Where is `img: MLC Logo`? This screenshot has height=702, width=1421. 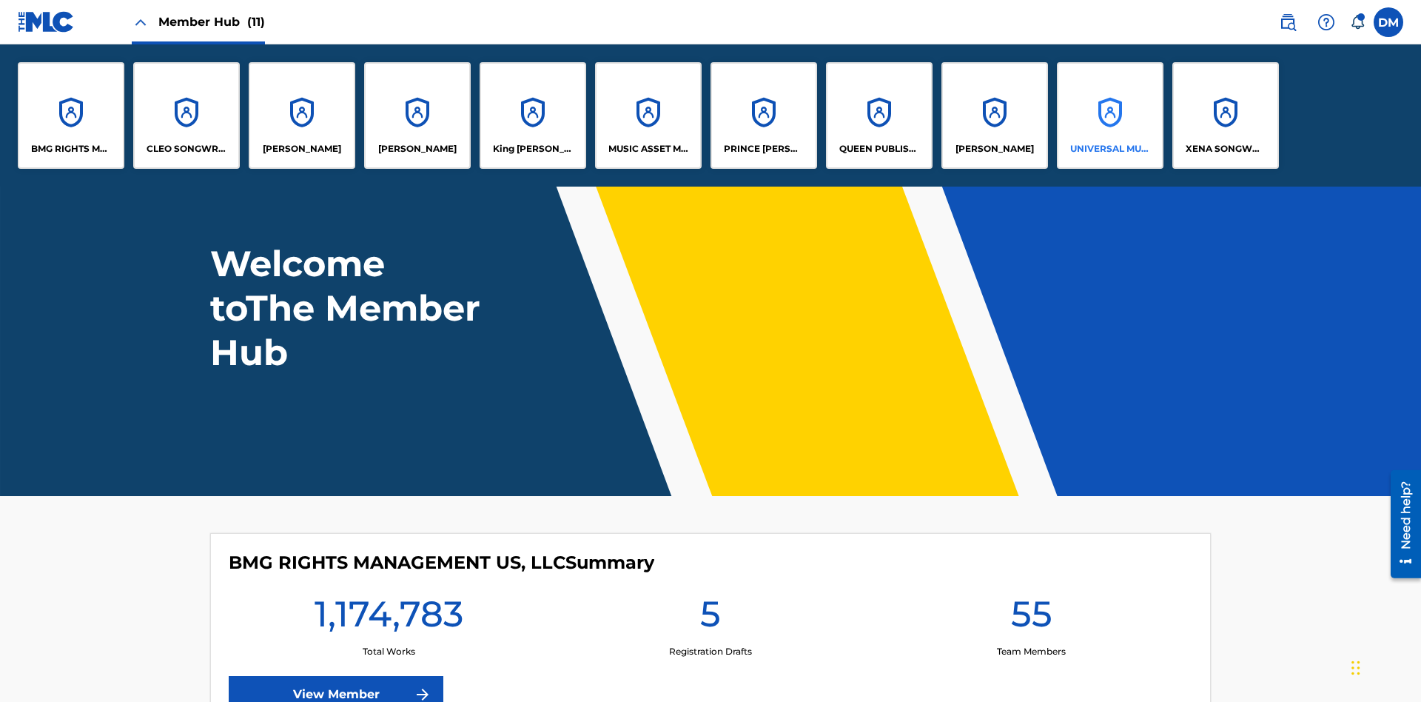 img: MLC Logo is located at coordinates (46, 21).